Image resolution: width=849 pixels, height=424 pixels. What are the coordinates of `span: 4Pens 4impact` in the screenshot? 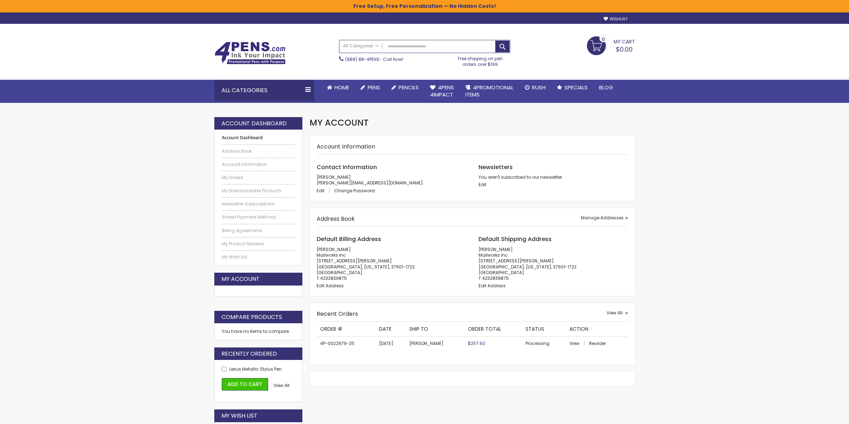 It's located at (442, 91).